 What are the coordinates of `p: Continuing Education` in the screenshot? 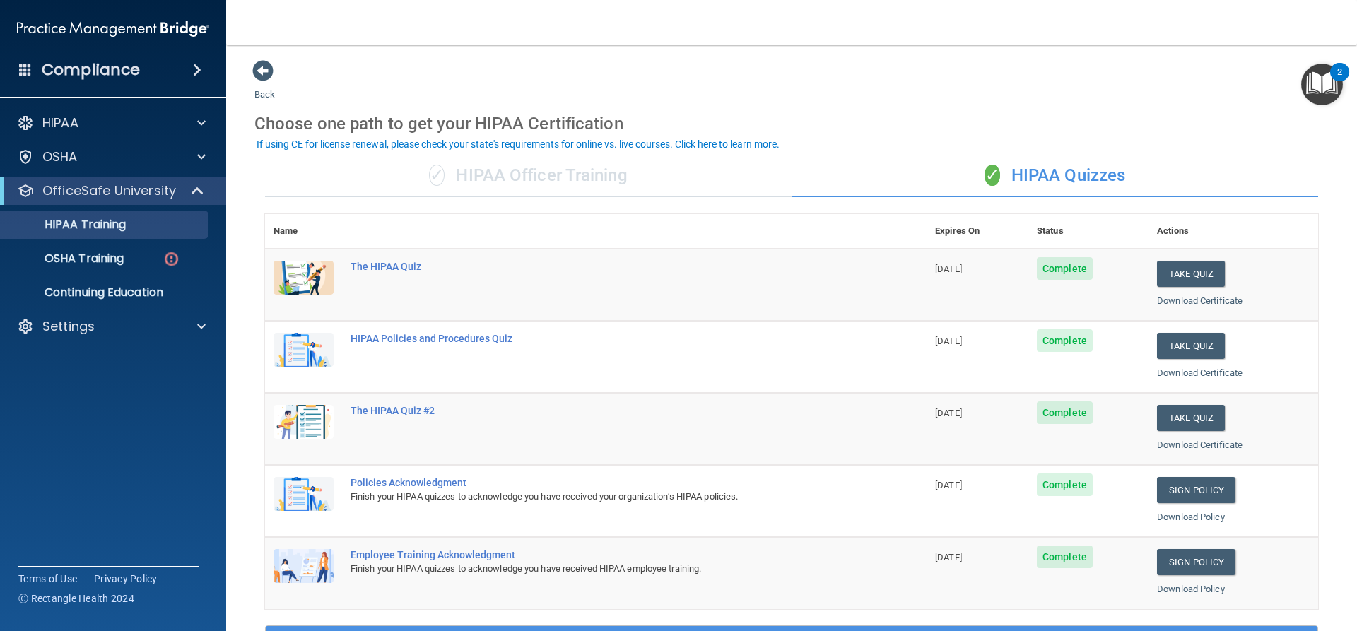 It's located at (105, 293).